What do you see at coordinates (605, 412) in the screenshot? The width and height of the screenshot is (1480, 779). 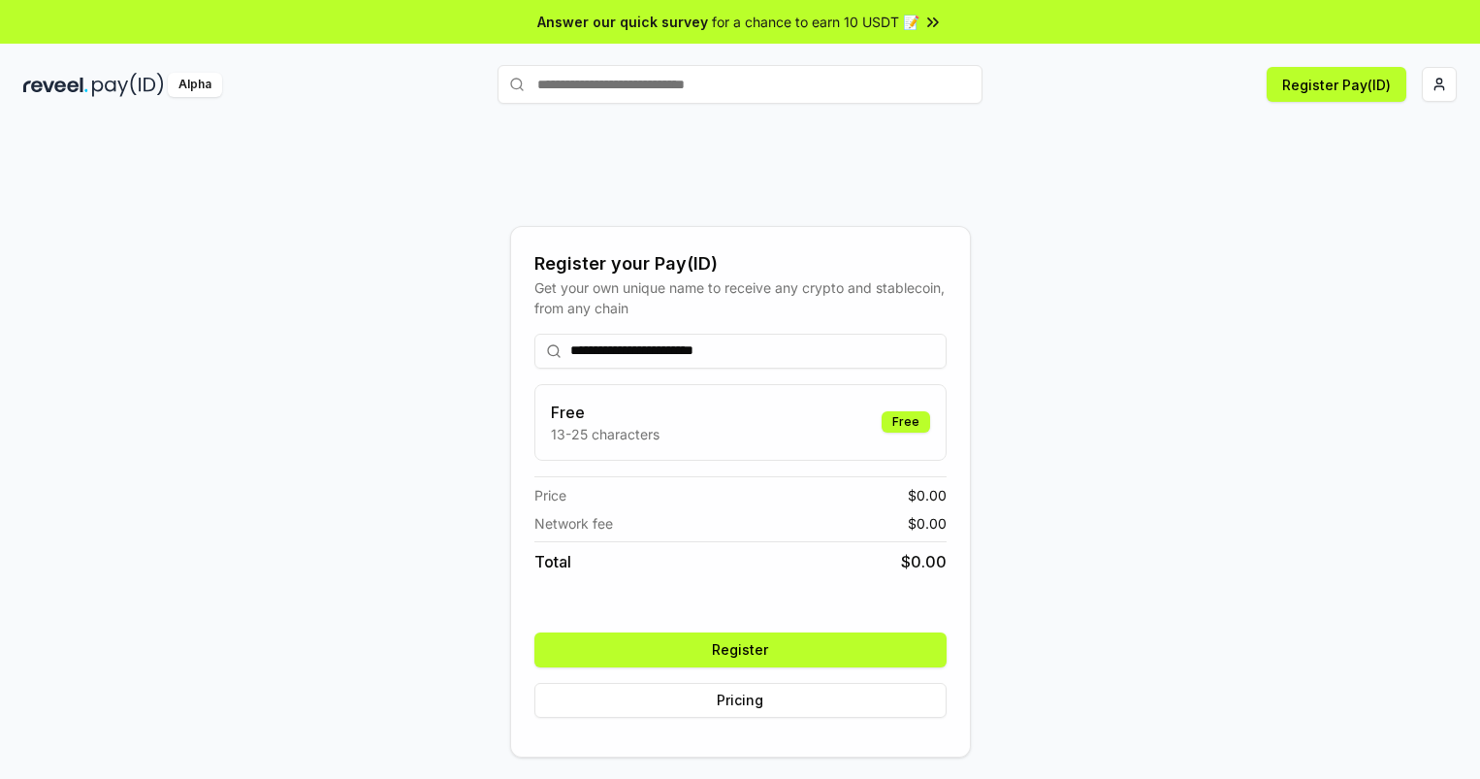 I see `h3: Free` at bounding box center [605, 412].